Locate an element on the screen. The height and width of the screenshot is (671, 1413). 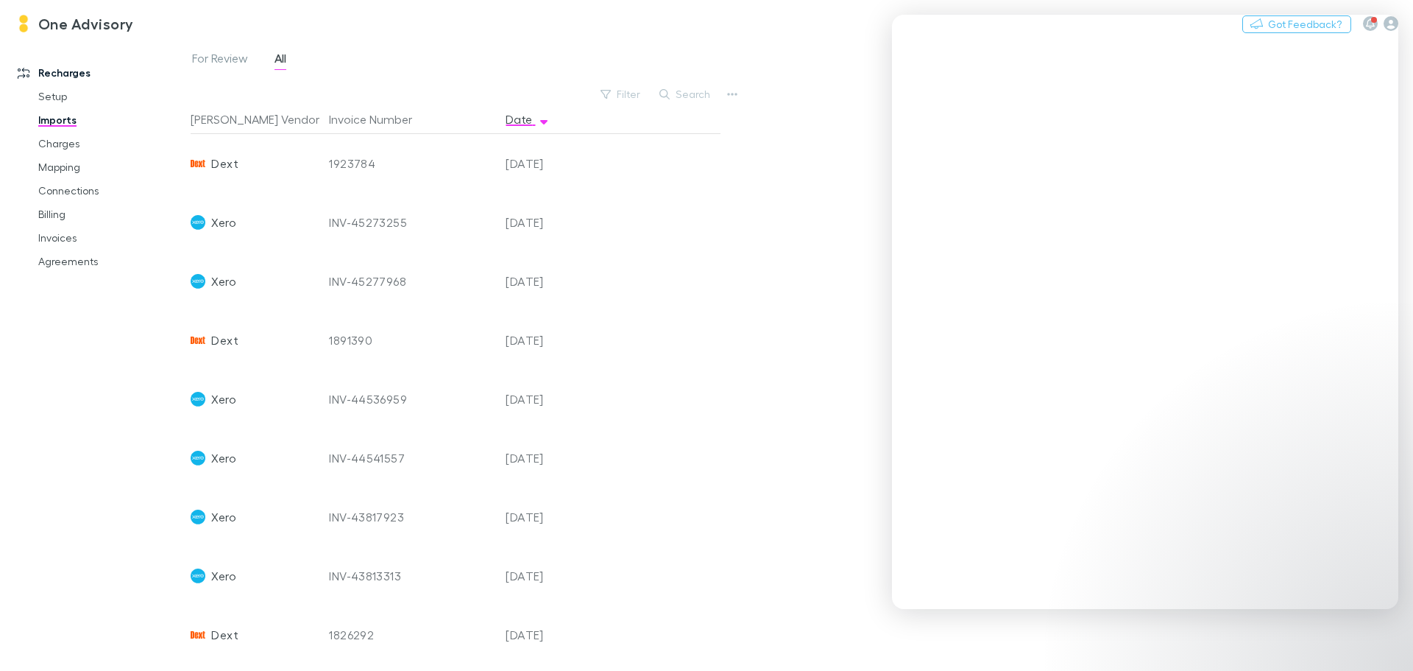
a: Connections is located at coordinates (111, 191).